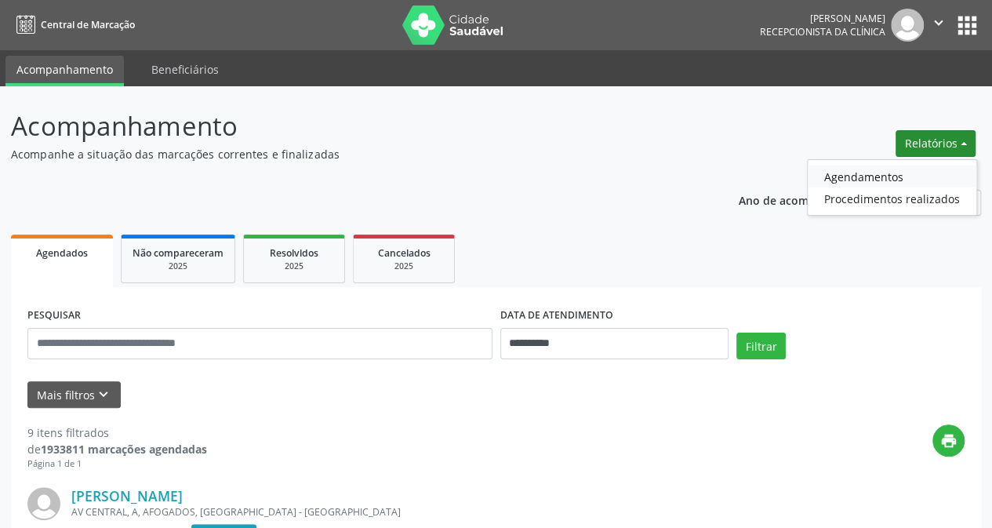 The height and width of the screenshot is (528, 992). What do you see at coordinates (117, 463) in the screenshot?
I see `div: Página 1 de 1` at bounding box center [117, 463].